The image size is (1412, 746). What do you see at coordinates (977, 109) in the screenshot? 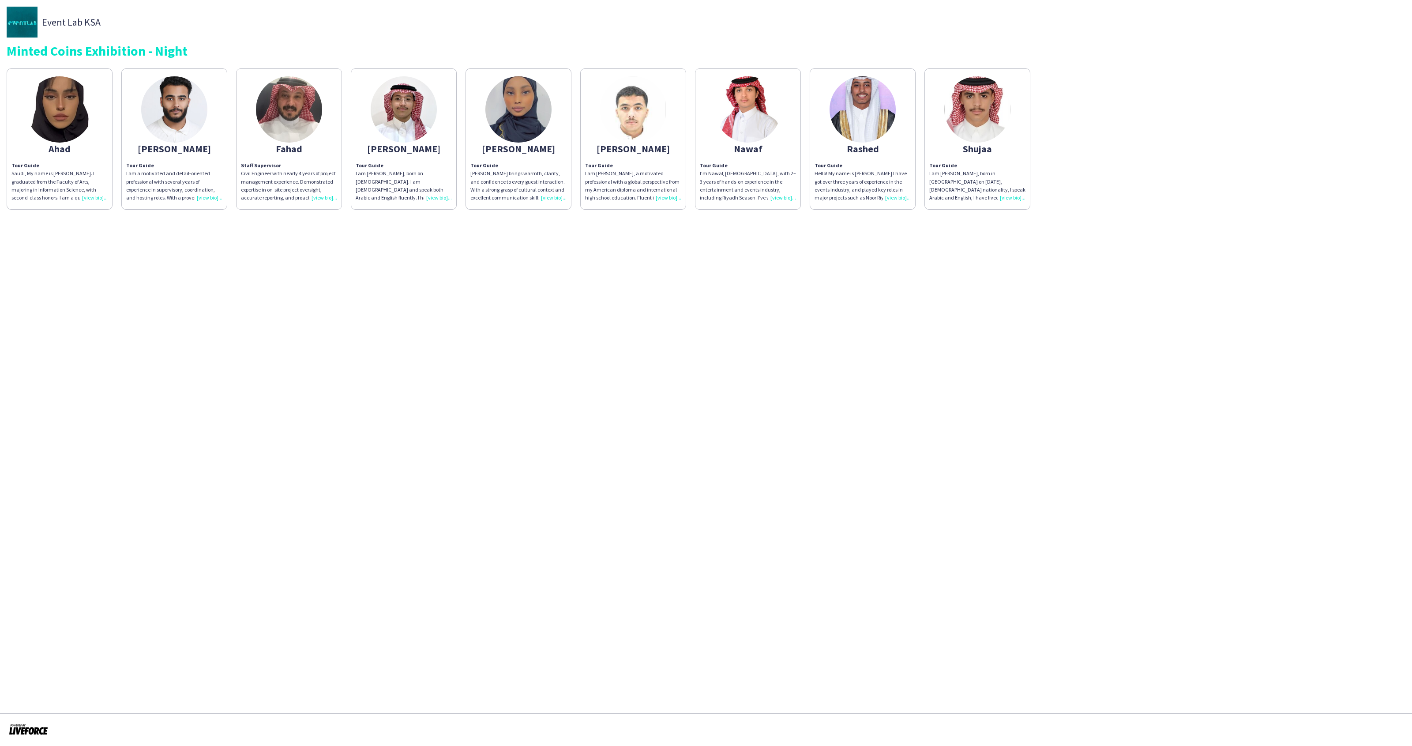
I see `img: thumb-66b64abe334ed.jpg` at bounding box center [977, 109].